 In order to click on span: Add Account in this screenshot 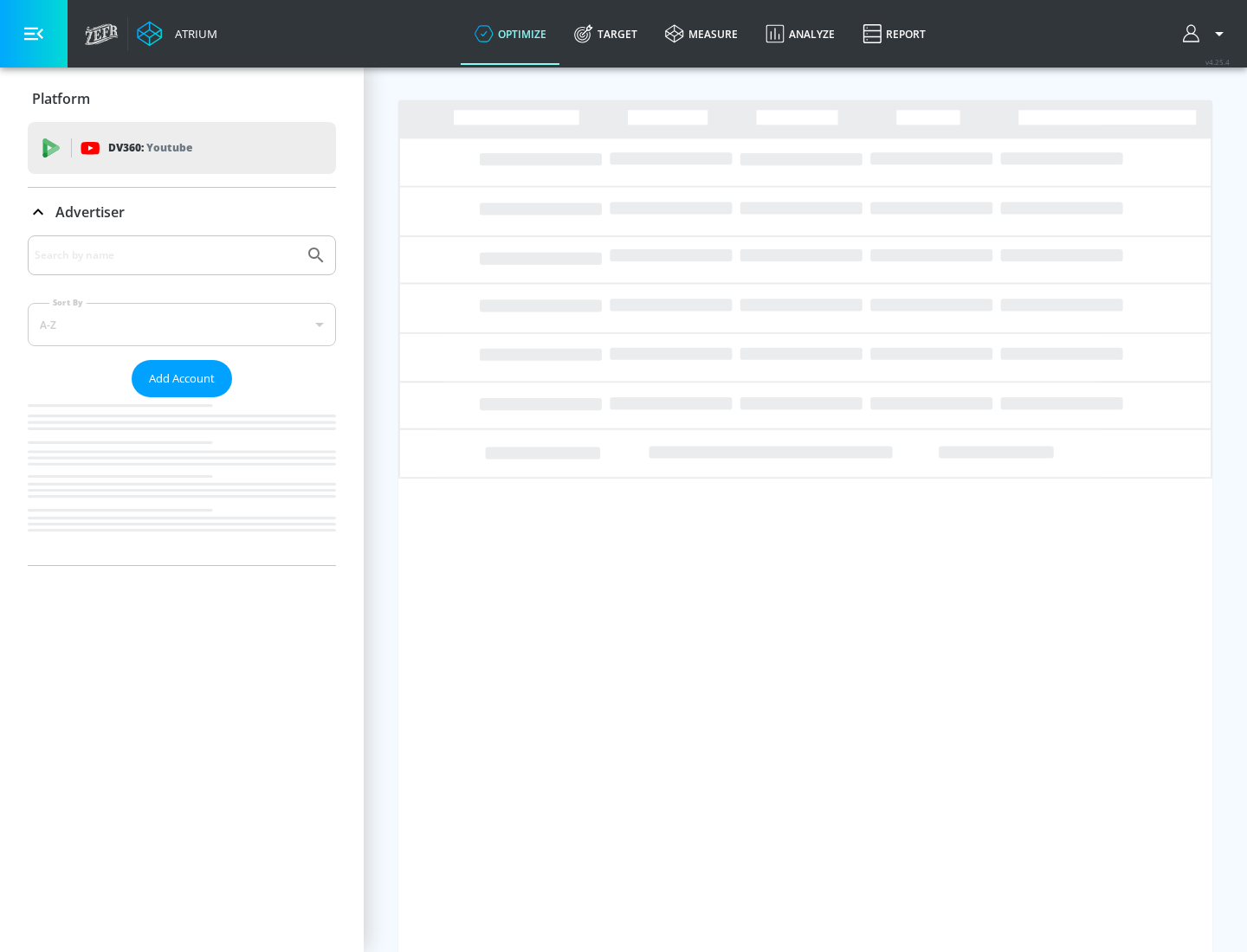, I will do `click(182, 378)`.